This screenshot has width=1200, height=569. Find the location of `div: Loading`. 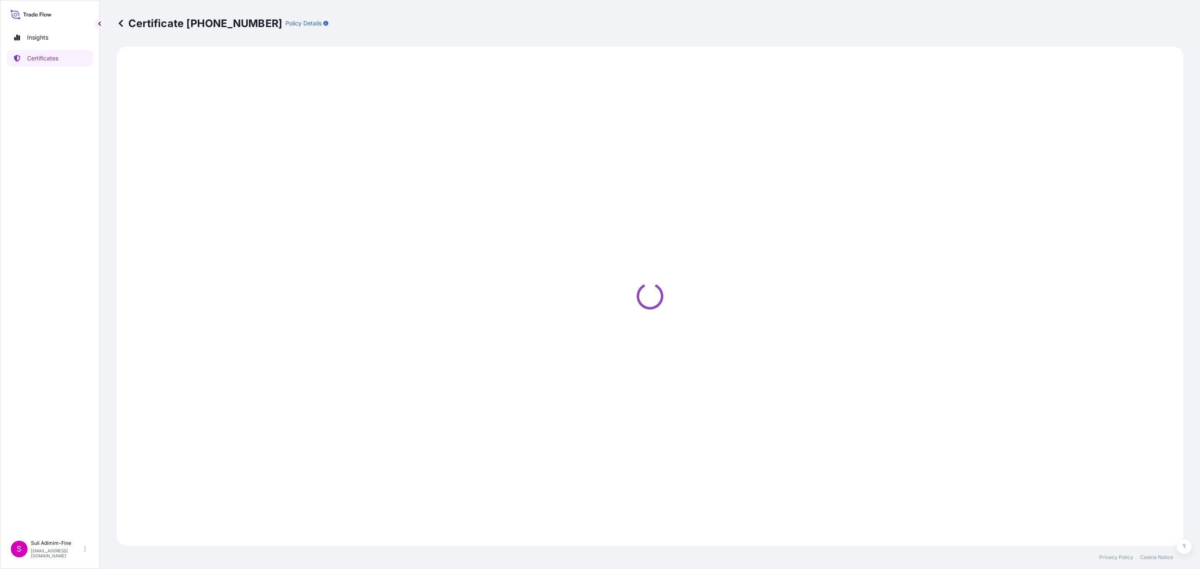

div: Loading is located at coordinates (650, 296).